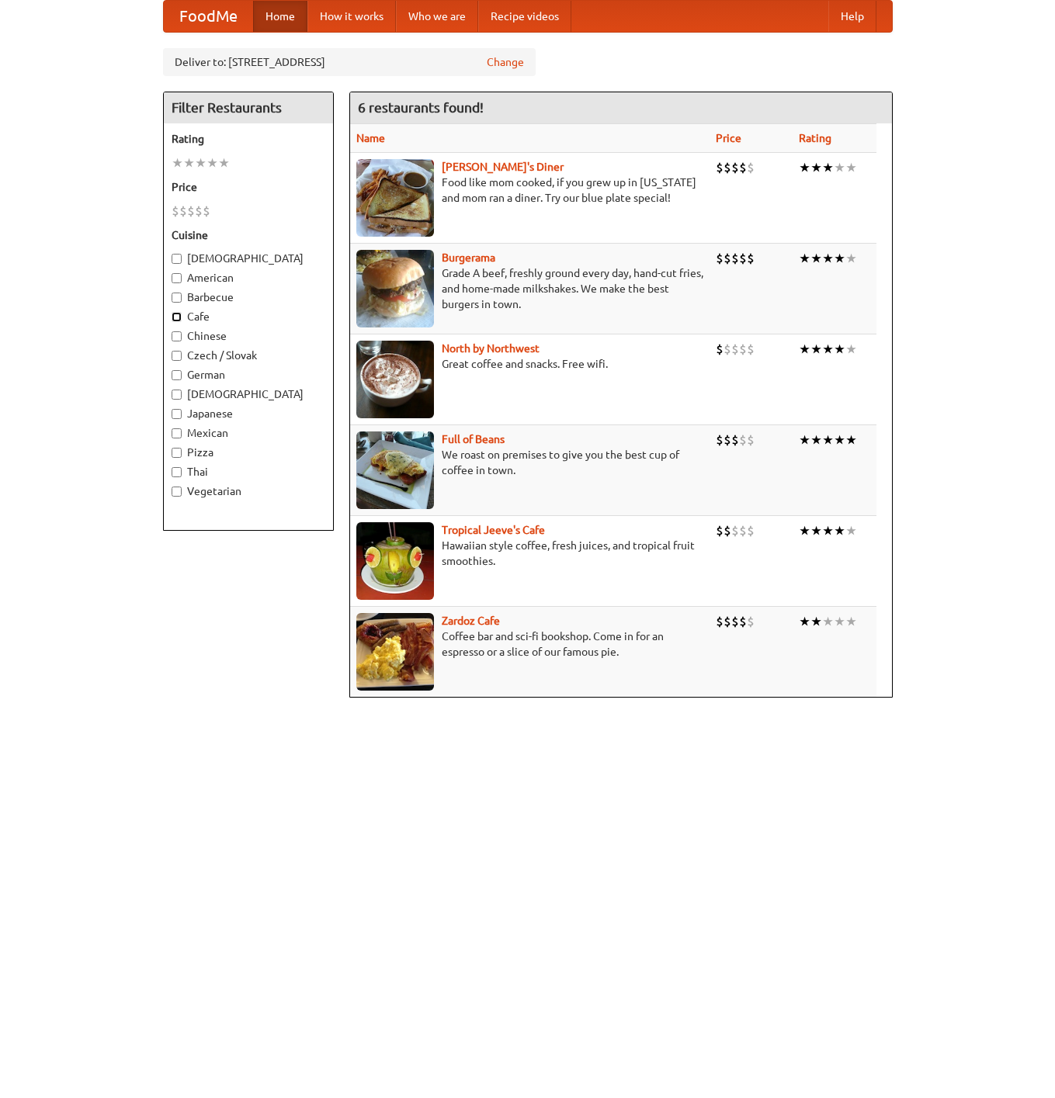 The image size is (1055, 1098). I want to click on a: Full of Beans, so click(473, 439).